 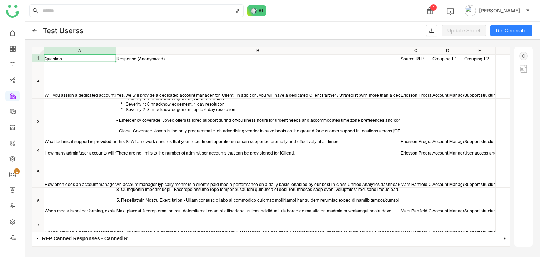 What do you see at coordinates (85, 238) in the screenshot?
I see `span: RFP Canned Responses - Canned R` at bounding box center [85, 238].